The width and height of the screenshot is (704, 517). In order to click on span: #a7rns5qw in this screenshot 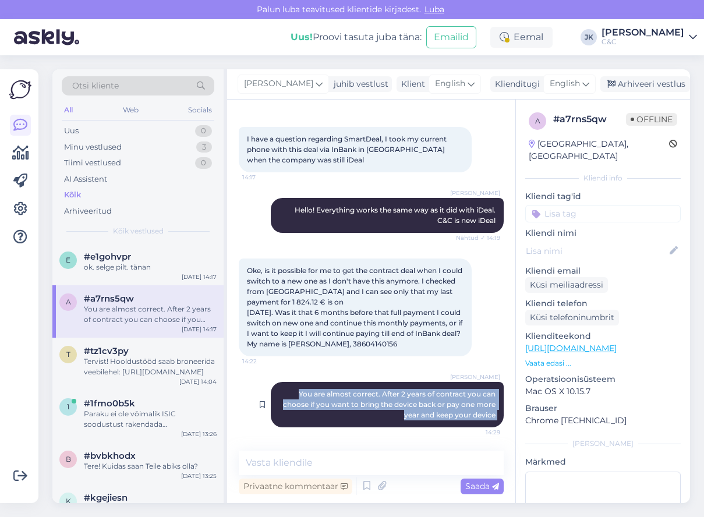, I will do `click(109, 299)`.